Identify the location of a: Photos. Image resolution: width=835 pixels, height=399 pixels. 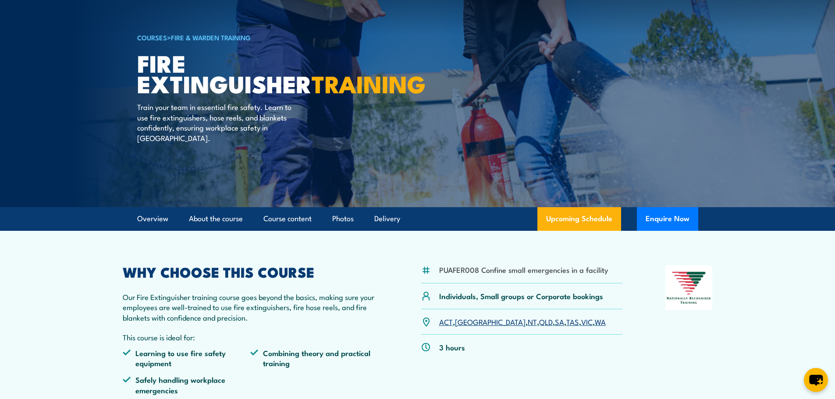
(343, 219).